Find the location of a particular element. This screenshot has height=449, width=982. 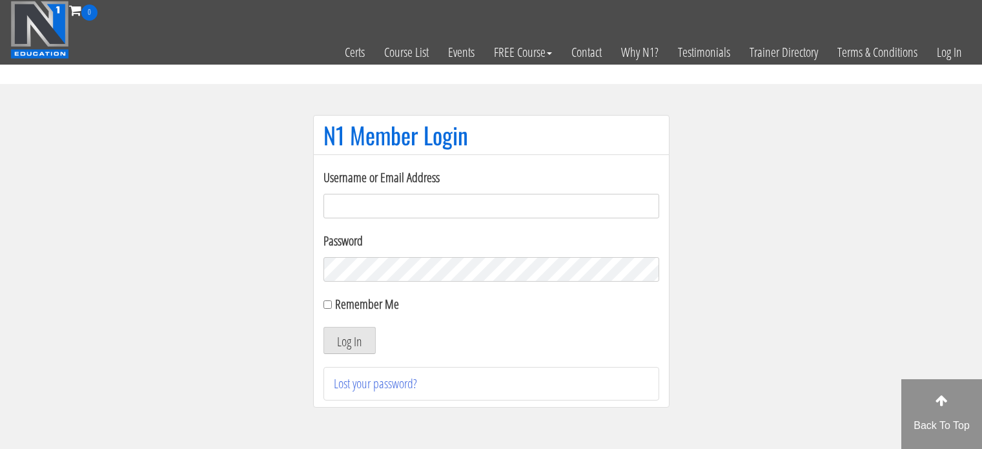

a: Lost your password? is located at coordinates (375, 383).